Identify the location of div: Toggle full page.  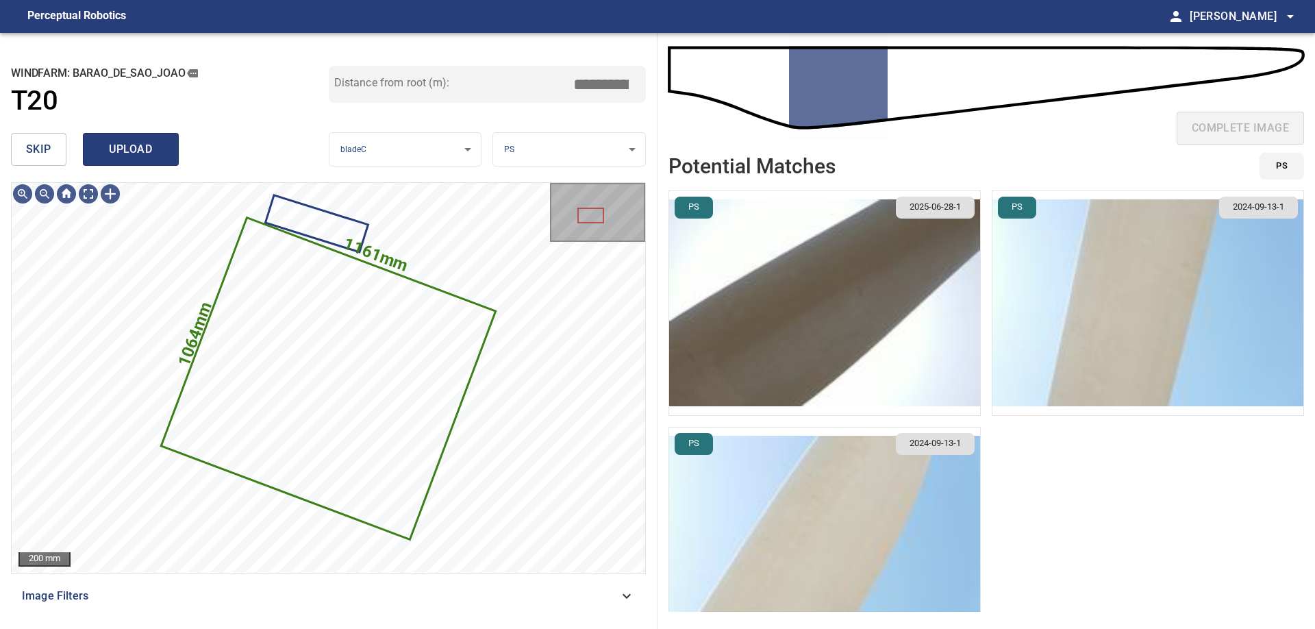
(88, 194).